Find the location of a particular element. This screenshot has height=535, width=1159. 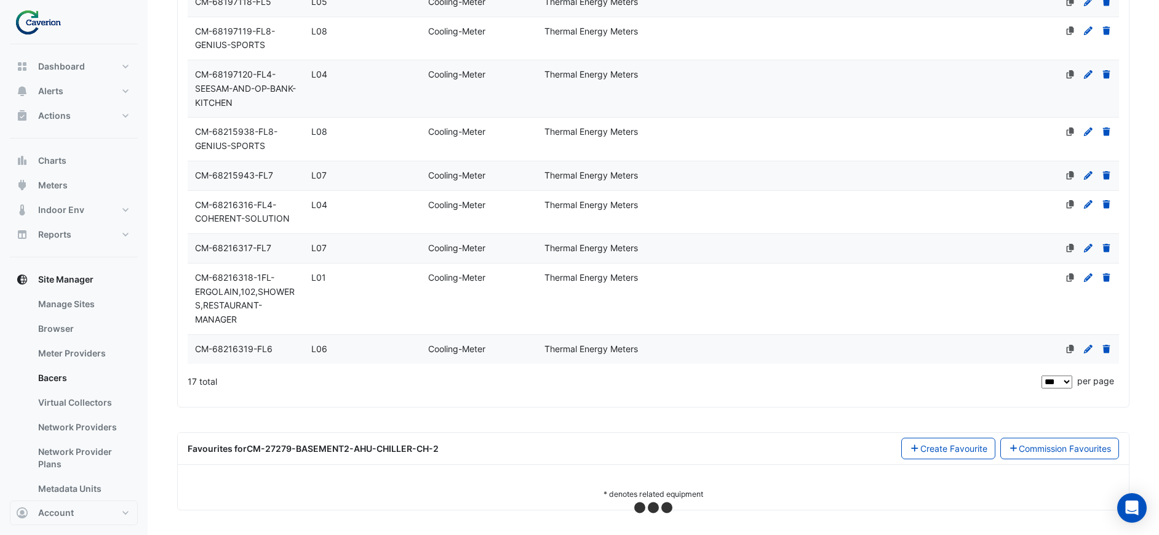

a: Bacers is located at coordinates (83, 378).